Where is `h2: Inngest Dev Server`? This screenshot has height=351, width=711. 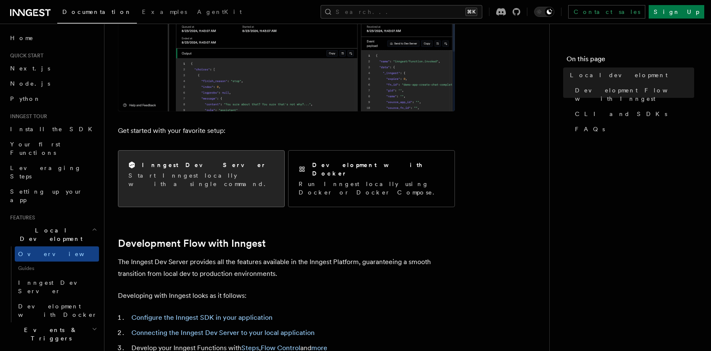
h2: Inngest Dev Server is located at coordinates (204, 165).